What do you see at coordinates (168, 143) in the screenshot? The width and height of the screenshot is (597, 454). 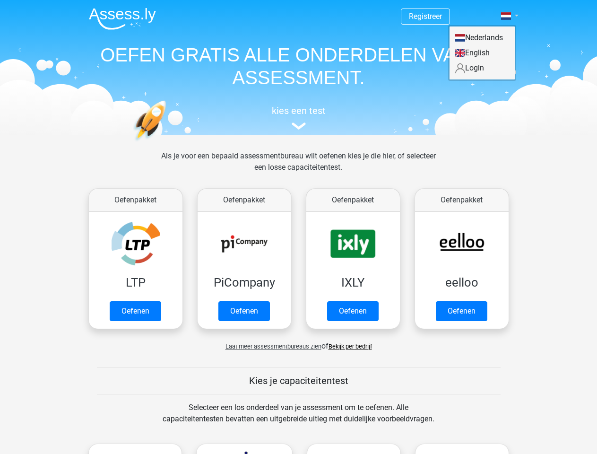 I see `img: oefenen` at bounding box center [168, 143].